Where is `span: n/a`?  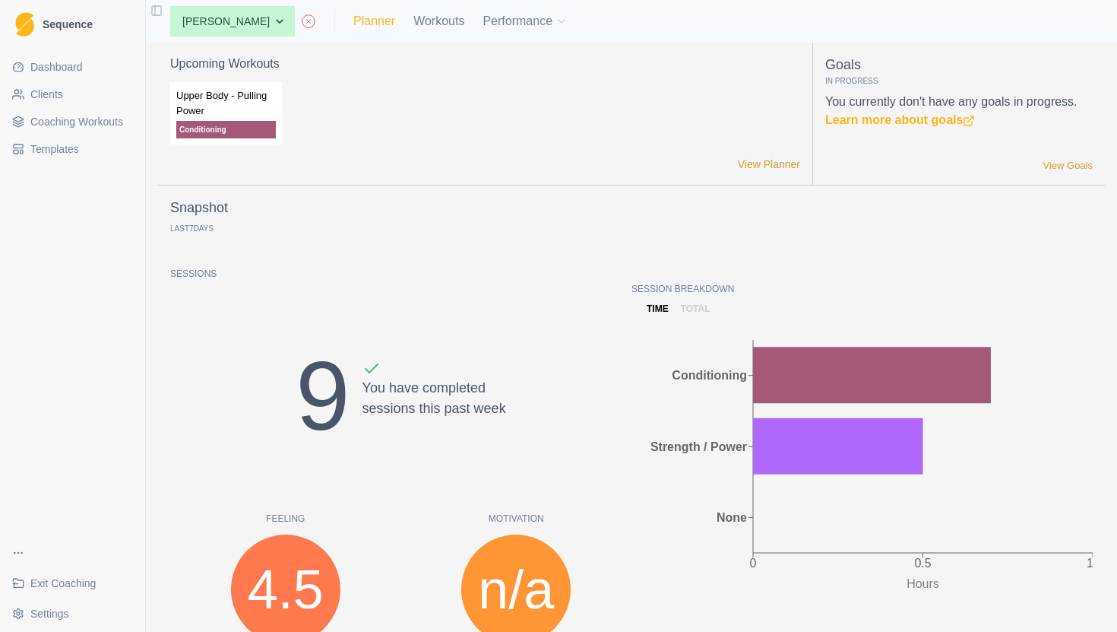
span: n/a is located at coordinates (516, 589).